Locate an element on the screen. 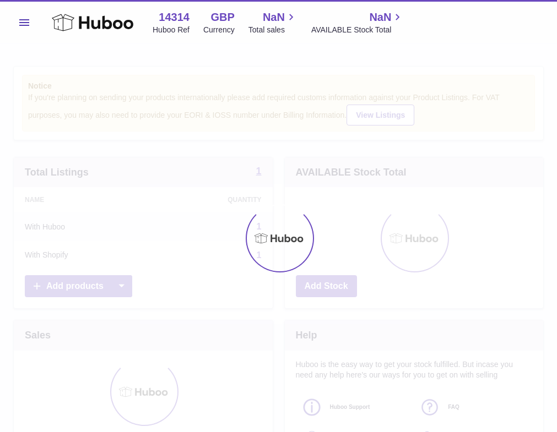 Image resolution: width=557 pixels, height=432 pixels. a: NaN AVAILABLE Stock Total is located at coordinates (357, 23).